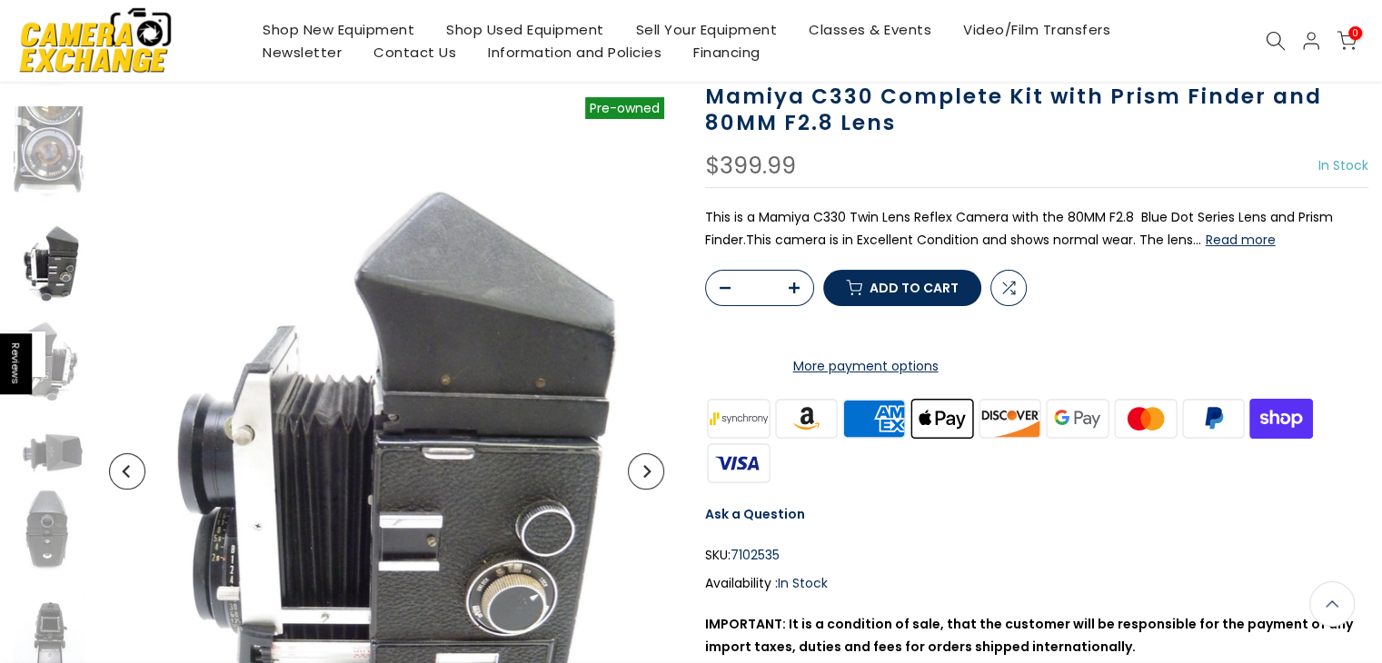 The height and width of the screenshot is (663, 1382). Describe the element at coordinates (525, 29) in the screenshot. I see `a: Shop Used Equipment` at that location.